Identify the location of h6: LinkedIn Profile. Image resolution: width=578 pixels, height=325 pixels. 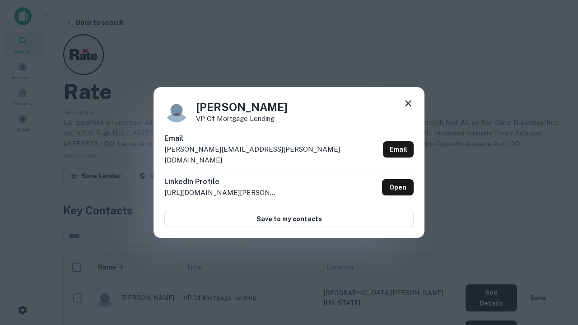
(221, 182).